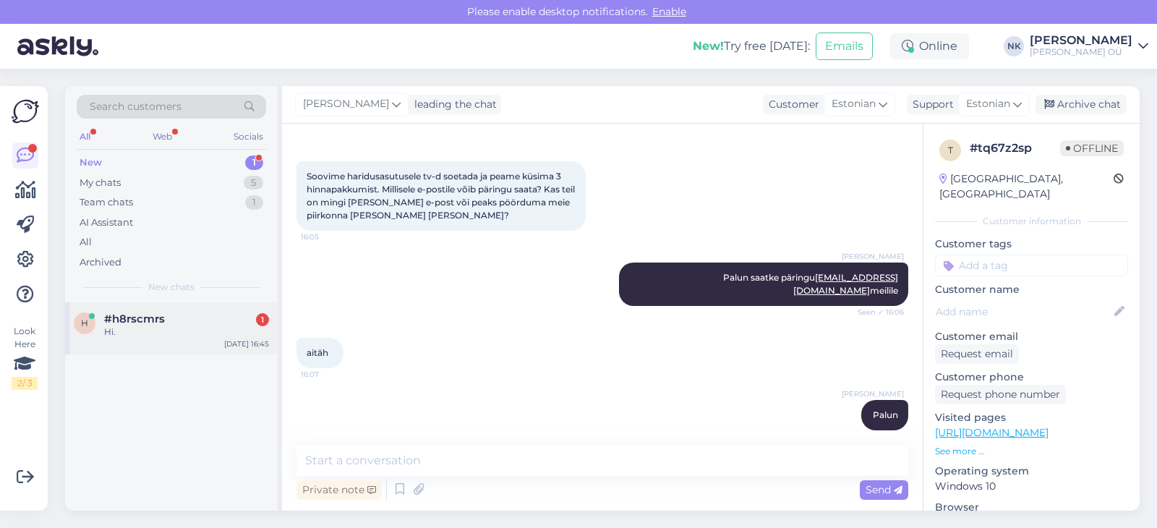  What do you see at coordinates (1031, 507) in the screenshot?
I see `p: Browser` at bounding box center [1031, 507].